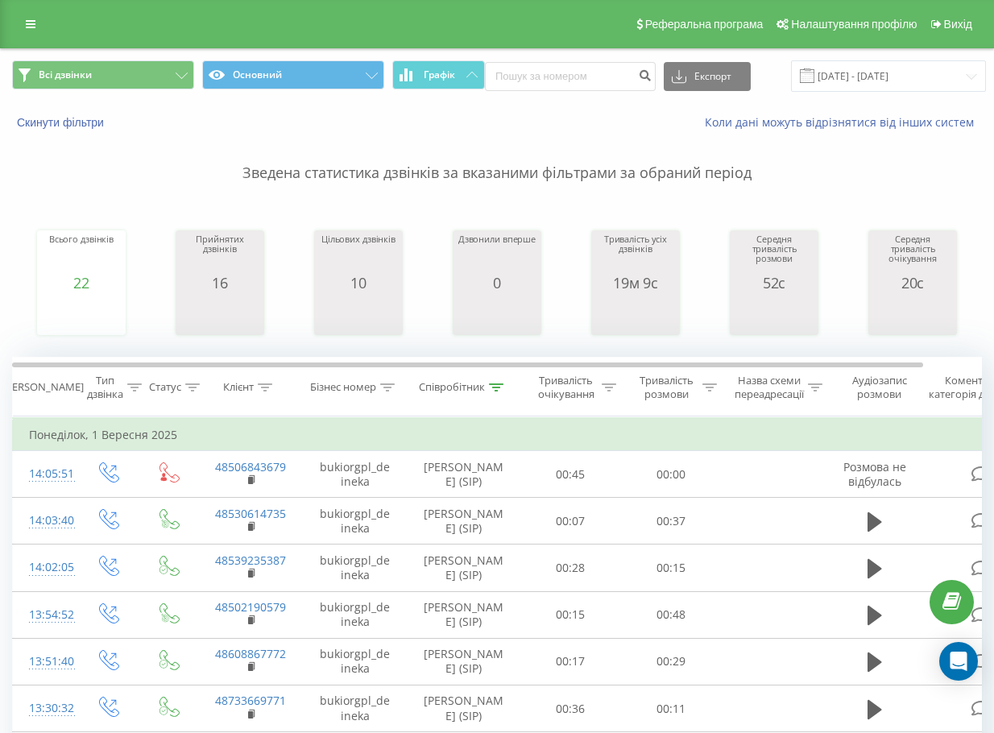 This screenshot has height=733, width=994. Describe the element at coordinates (250, 560) in the screenshot. I see `a: 48539235387` at that location.